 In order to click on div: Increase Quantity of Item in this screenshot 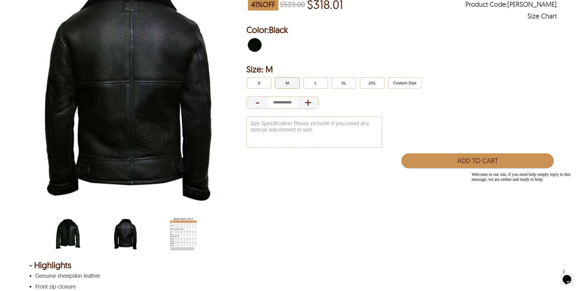, I will do `click(308, 103)`.